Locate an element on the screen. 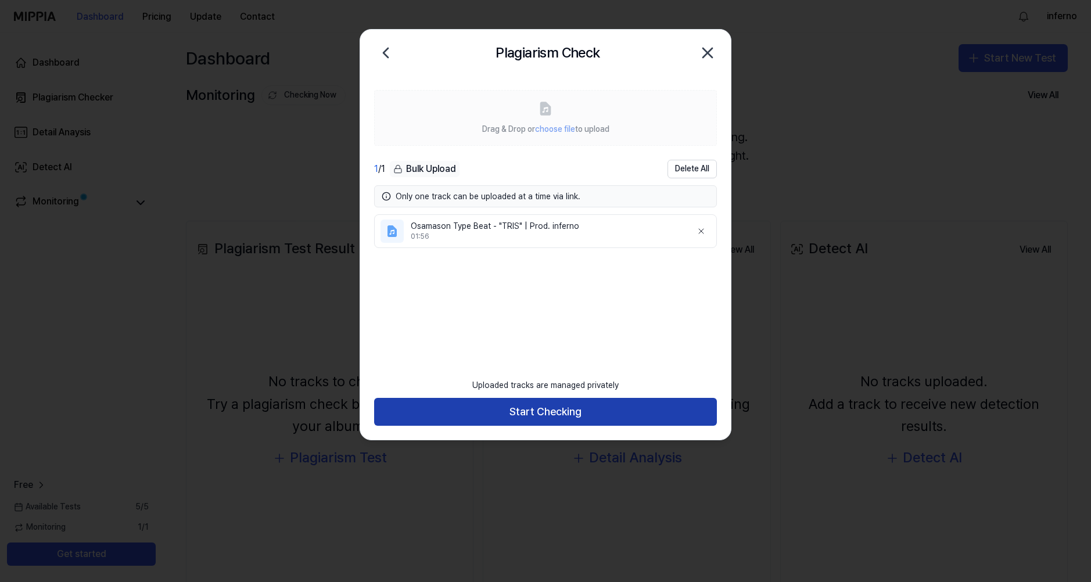  button: Delete All is located at coordinates (692, 169).